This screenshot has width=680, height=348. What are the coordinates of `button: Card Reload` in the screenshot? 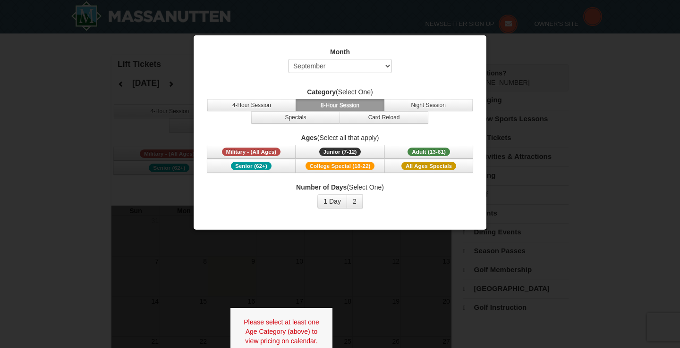 It's located at (384, 118).